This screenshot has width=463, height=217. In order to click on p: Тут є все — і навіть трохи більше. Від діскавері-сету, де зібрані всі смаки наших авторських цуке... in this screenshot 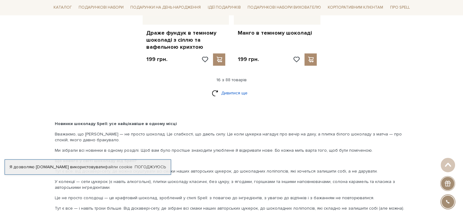, I will do `click(232, 208)`.